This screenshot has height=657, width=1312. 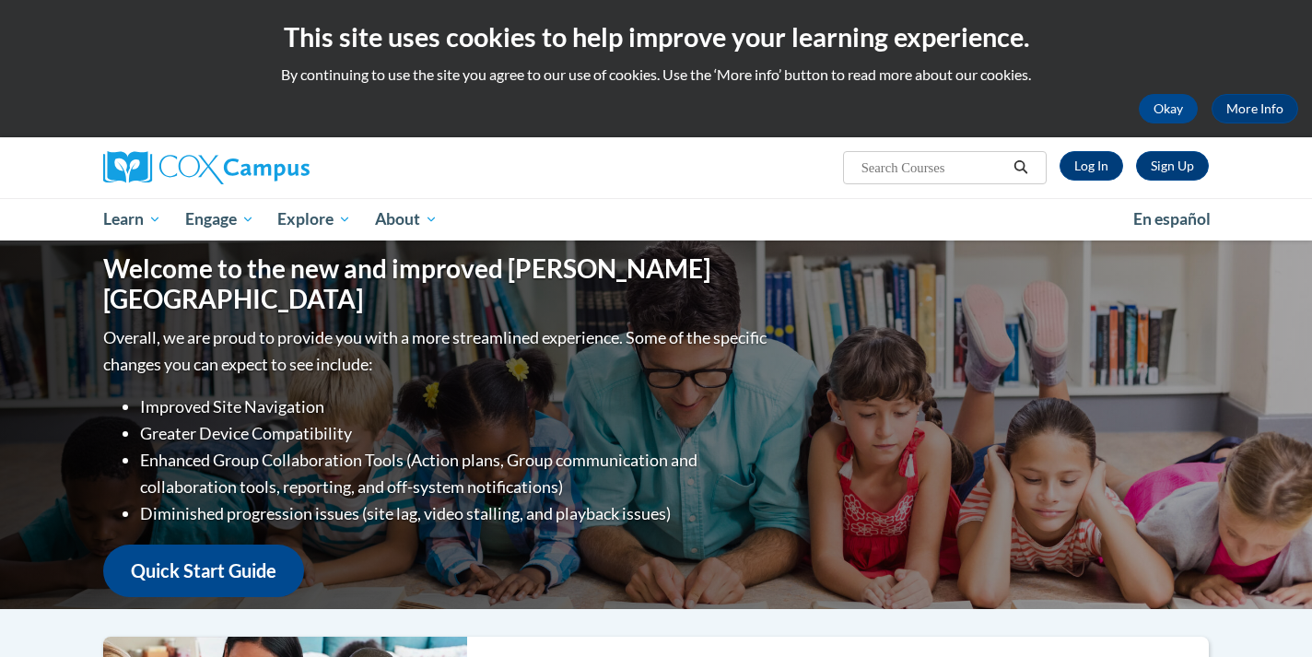 I want to click on span: En español, so click(x=1172, y=218).